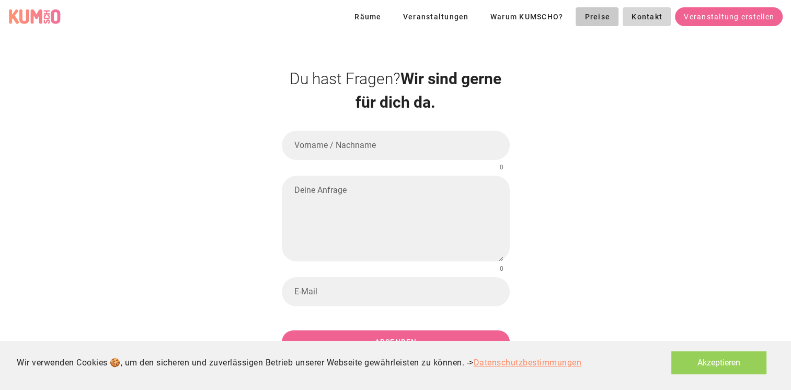 This screenshot has height=390, width=791. What do you see at coordinates (436, 17) in the screenshot?
I see `a: Veranstaltungen` at bounding box center [436, 17].